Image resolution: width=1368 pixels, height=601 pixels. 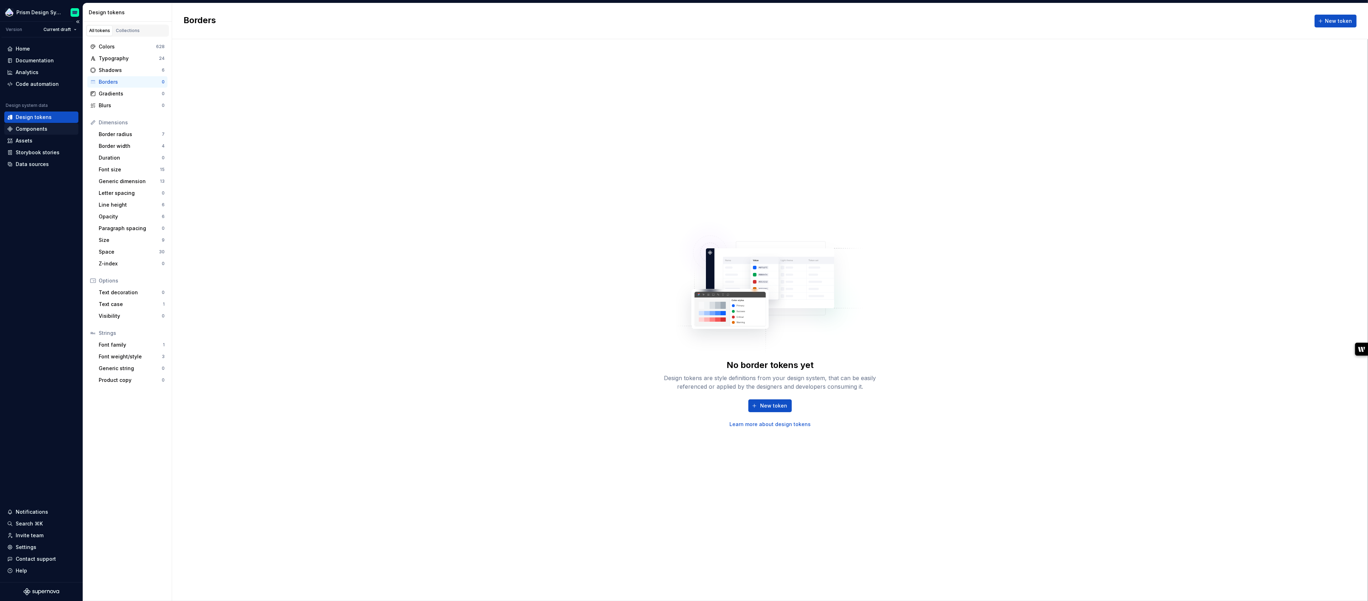 I want to click on div: 24, so click(x=162, y=58).